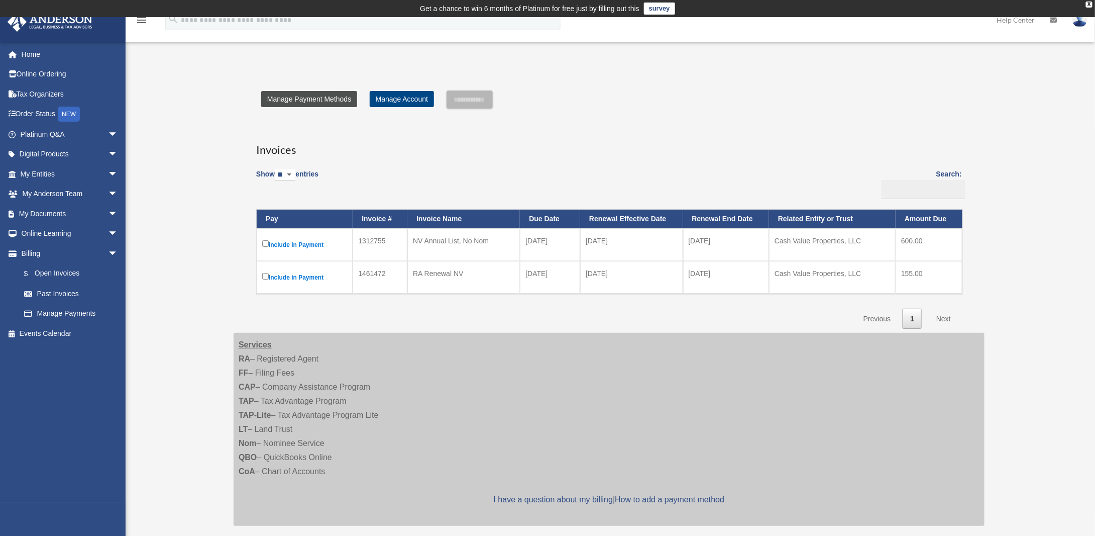 The height and width of the screenshot is (536, 1095). I want to click on strong: FF, so click(244, 372).